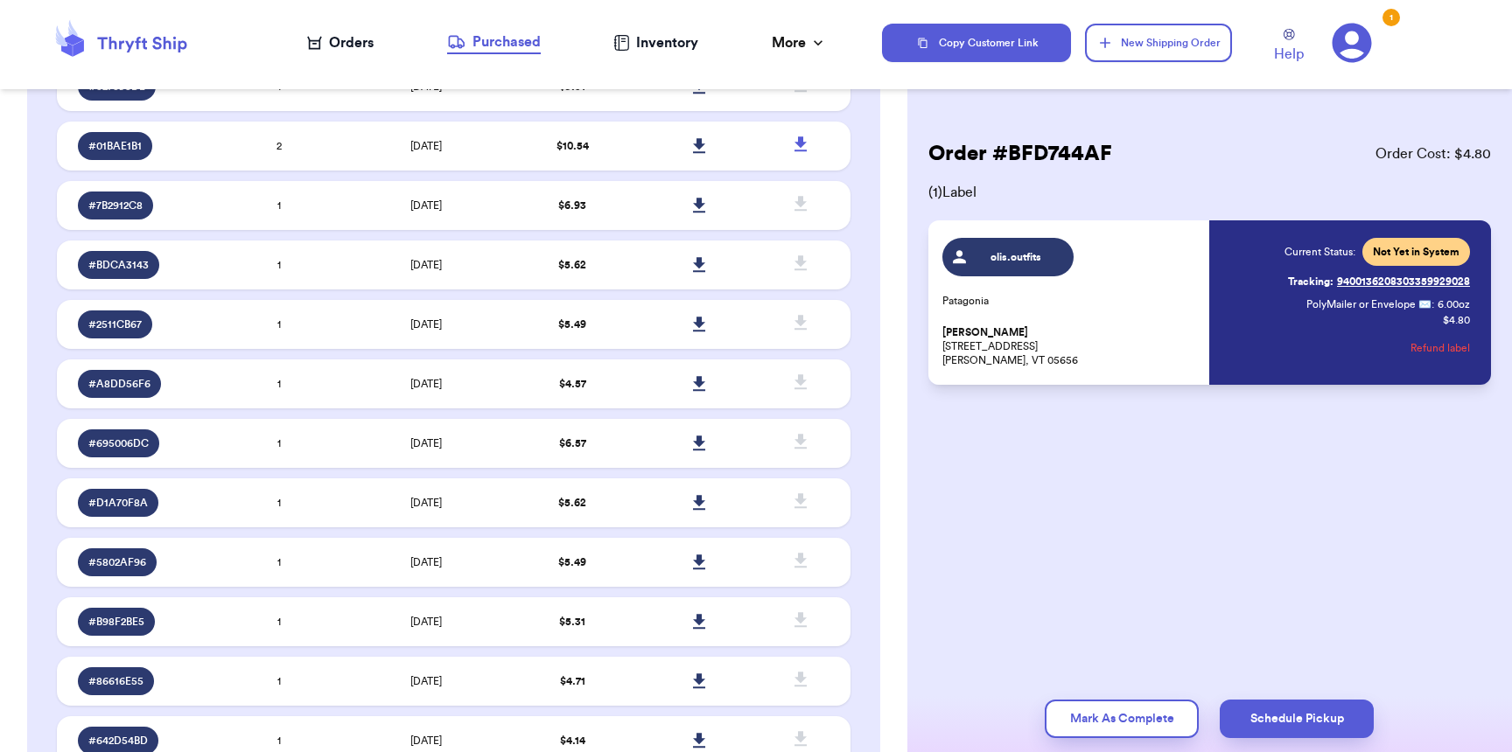 Image resolution: width=1512 pixels, height=752 pixels. Describe the element at coordinates (1310, 282) in the screenshot. I see `span: Tracking:` at that location.